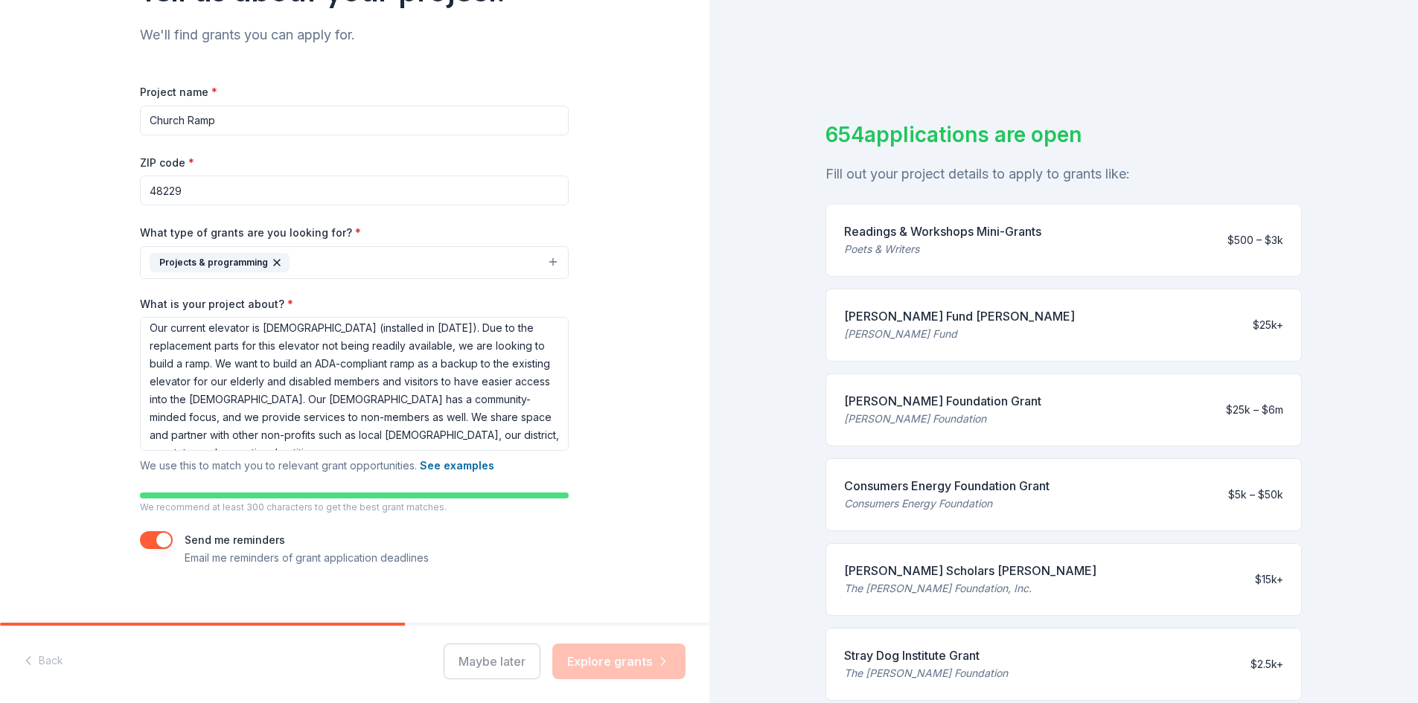 This screenshot has width=1418, height=703. What do you see at coordinates (234, 540) in the screenshot?
I see `label: Send me reminders` at bounding box center [234, 540].